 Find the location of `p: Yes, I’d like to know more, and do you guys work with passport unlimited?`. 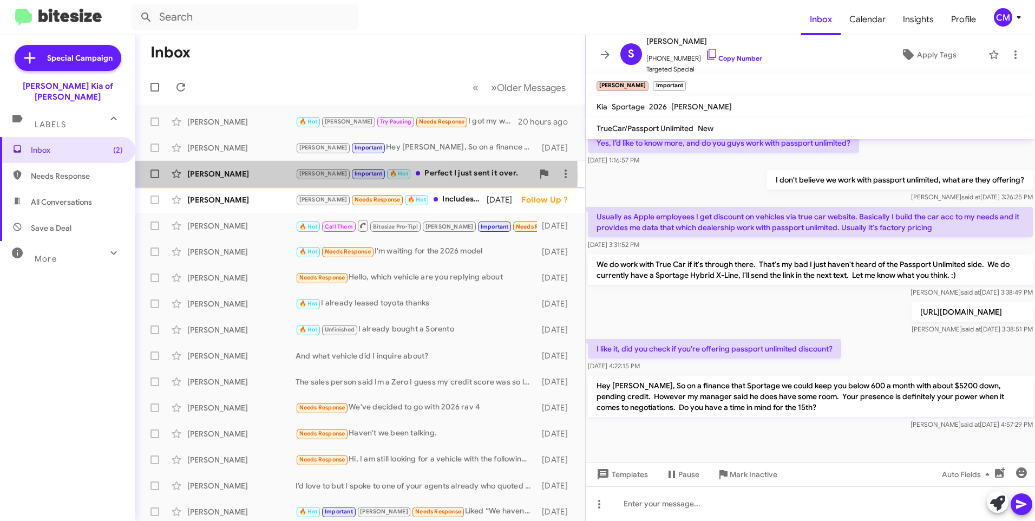

p: Yes, I’d like to know more, and do you guys work with passport unlimited? is located at coordinates (723, 143).